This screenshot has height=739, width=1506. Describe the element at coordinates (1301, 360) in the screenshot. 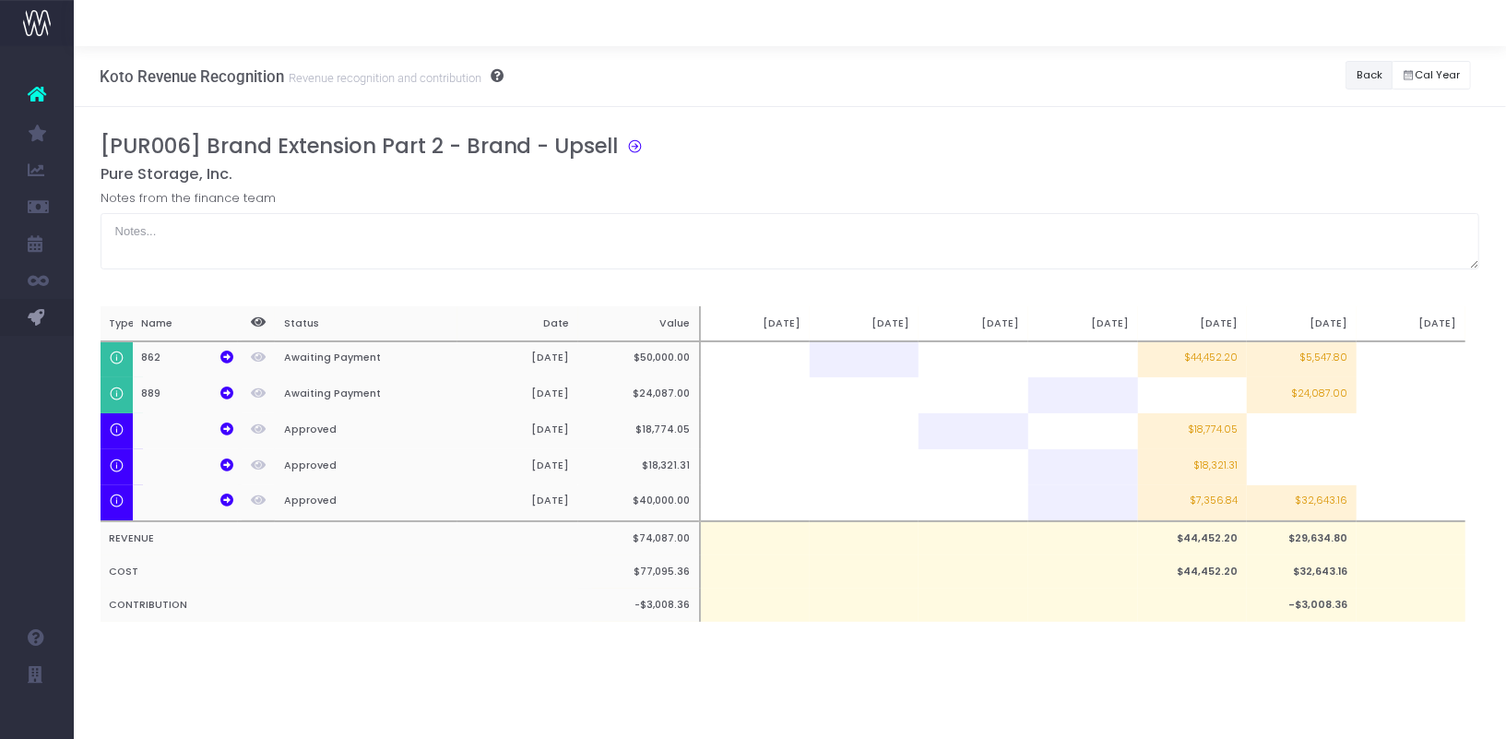

I see `td: $5,547.80` at that location.